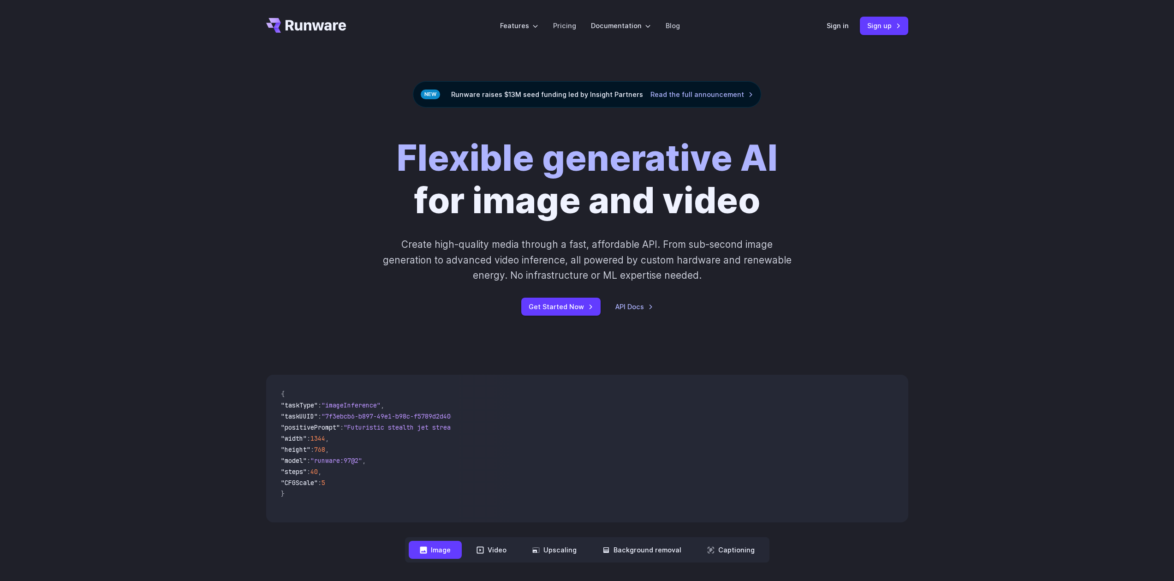 The height and width of the screenshot is (581, 1174). I want to click on button: Image, so click(435, 549).